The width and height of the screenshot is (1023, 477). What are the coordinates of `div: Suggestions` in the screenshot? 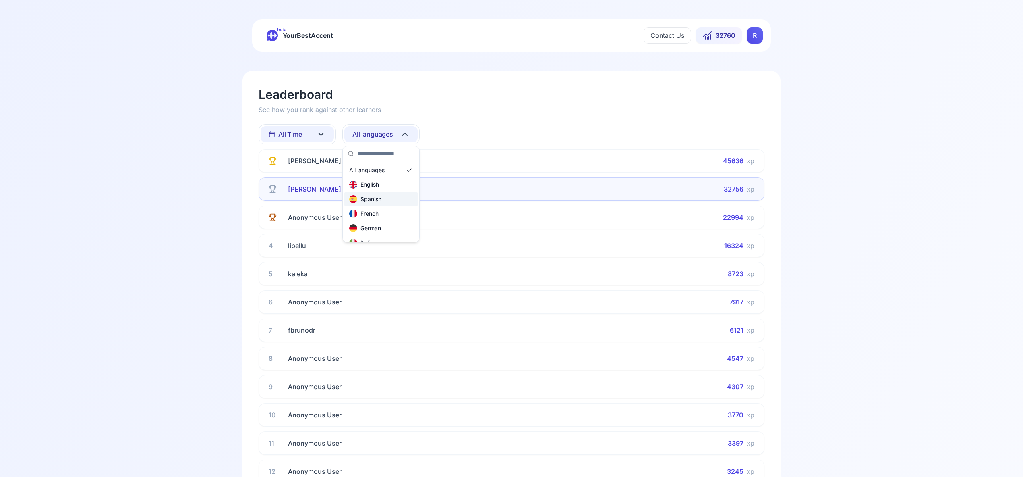 It's located at (381, 201).